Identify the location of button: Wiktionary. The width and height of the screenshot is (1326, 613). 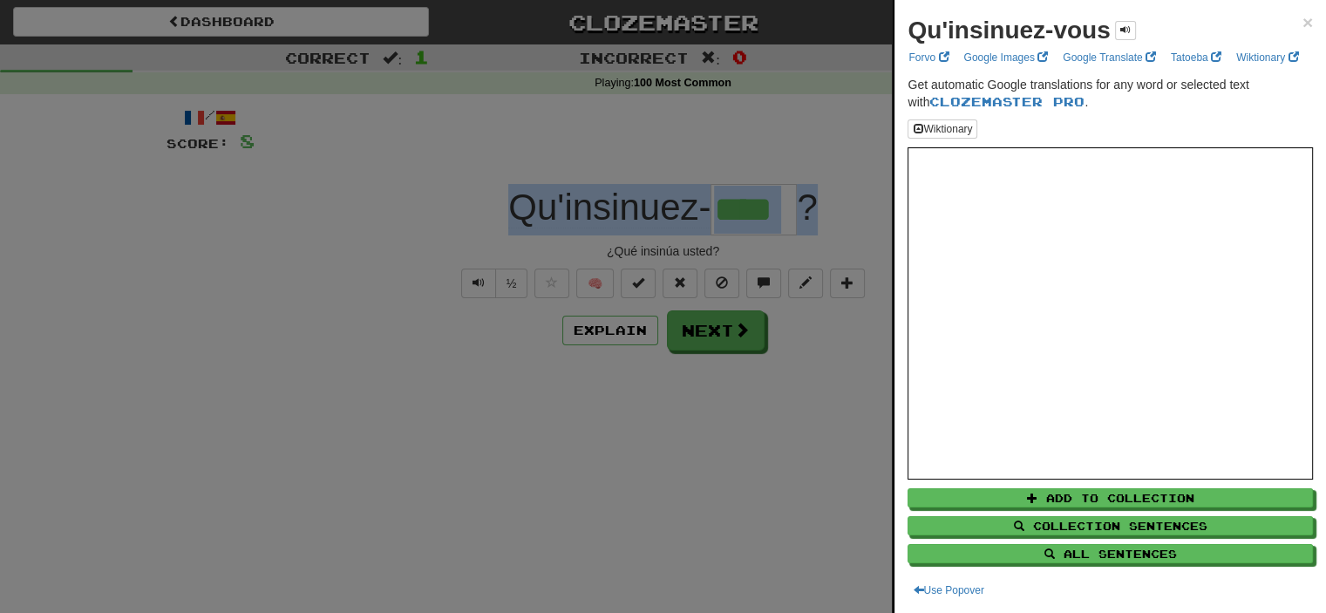
(942, 129).